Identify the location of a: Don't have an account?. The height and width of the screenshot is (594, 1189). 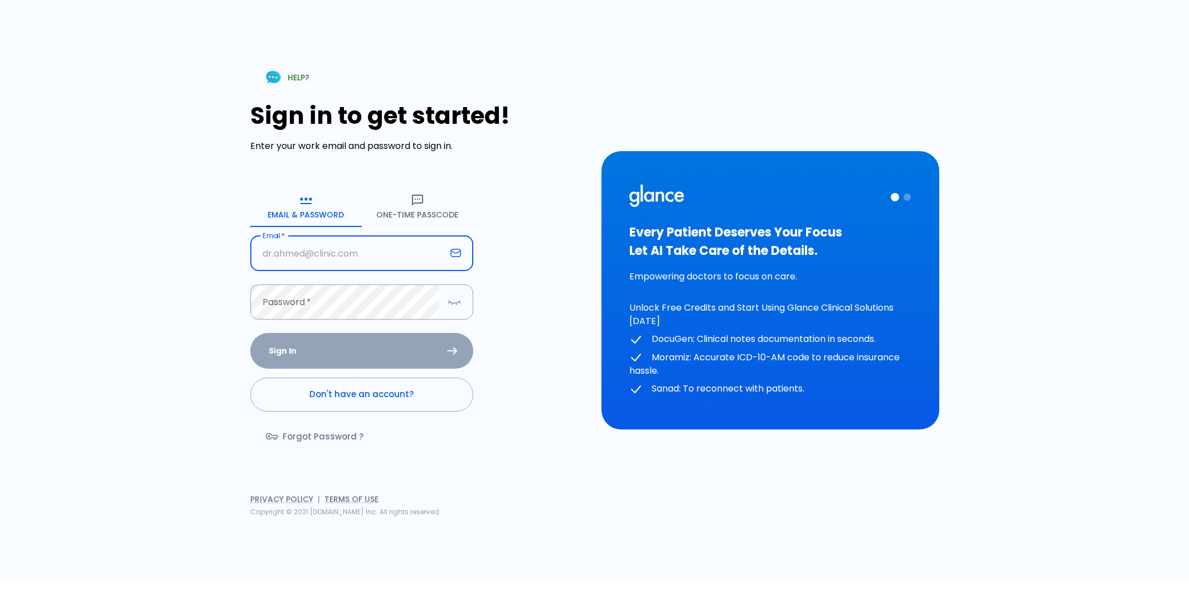
(362, 394).